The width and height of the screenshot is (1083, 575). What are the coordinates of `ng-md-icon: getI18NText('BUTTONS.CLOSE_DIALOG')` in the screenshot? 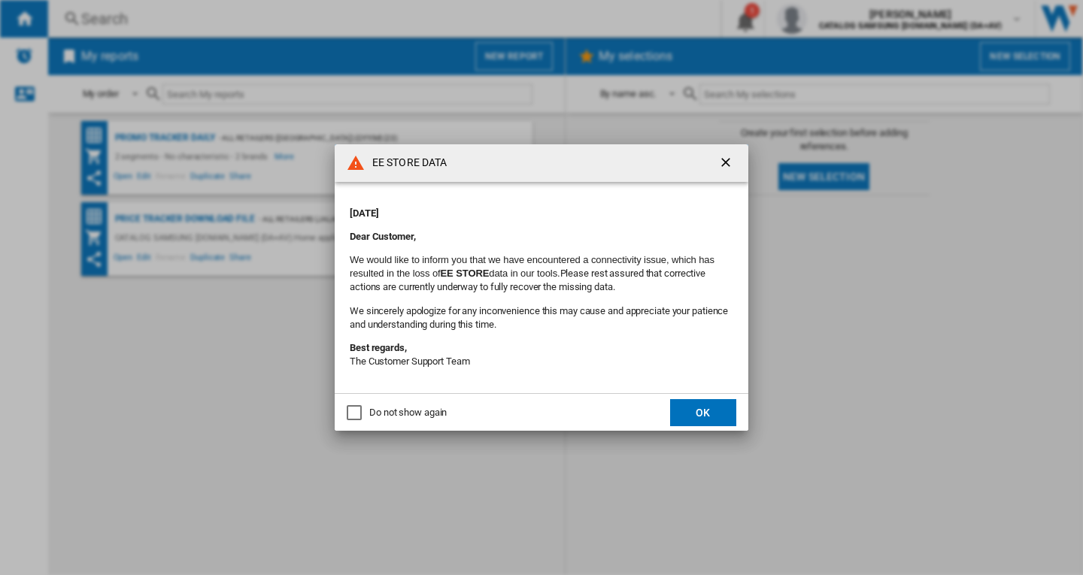 It's located at (727, 164).